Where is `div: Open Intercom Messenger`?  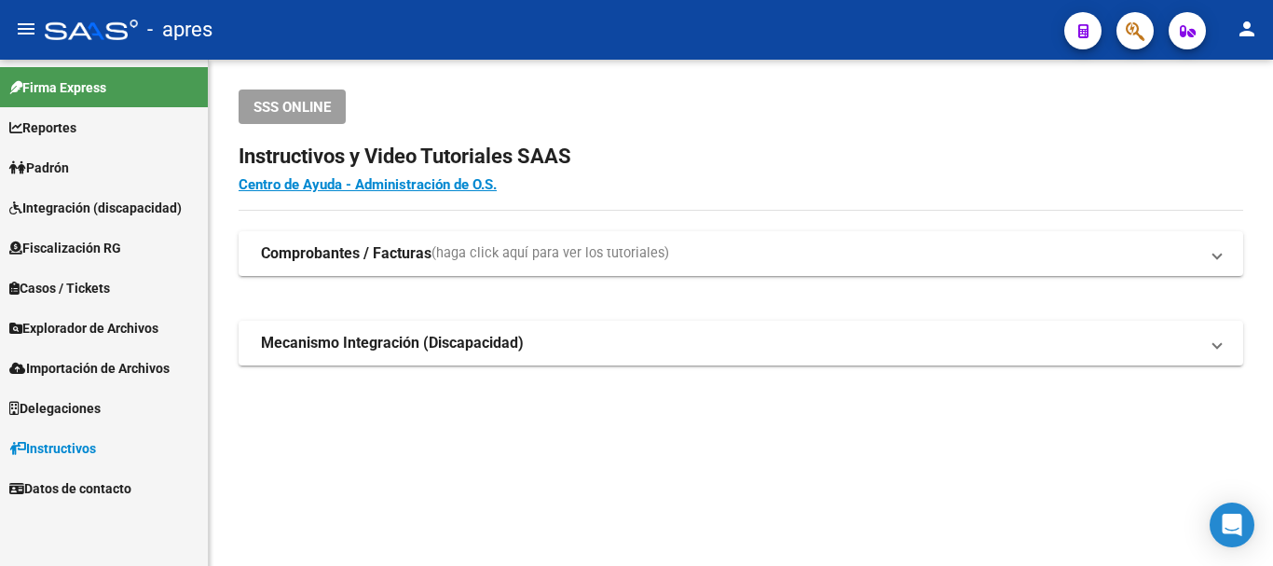 div: Open Intercom Messenger is located at coordinates (1232, 525).